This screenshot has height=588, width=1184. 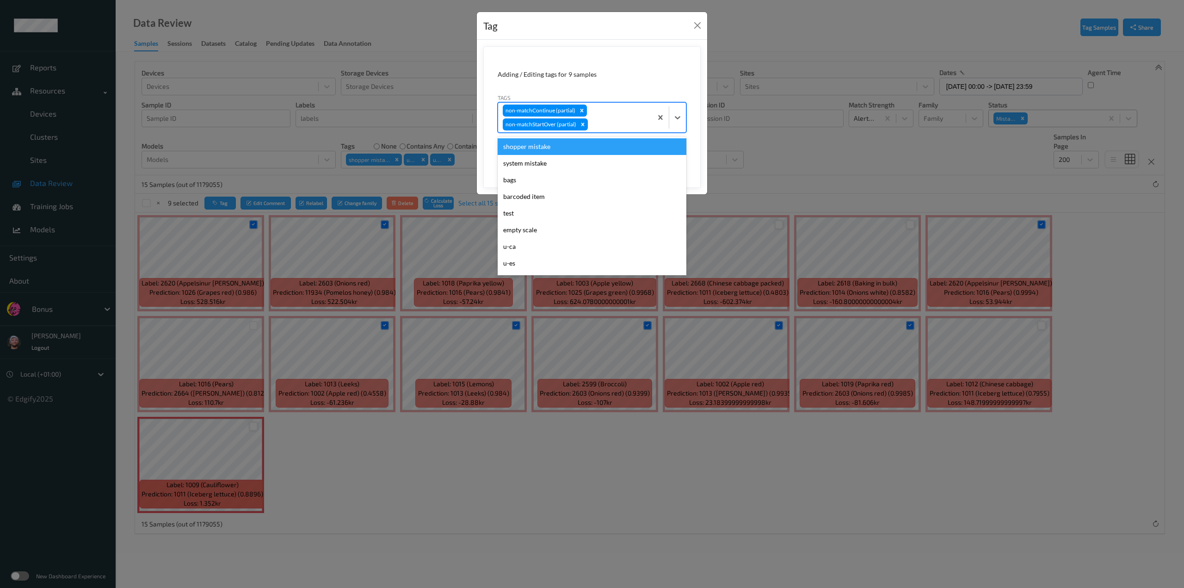 I want to click on div: u-es, so click(x=592, y=263).